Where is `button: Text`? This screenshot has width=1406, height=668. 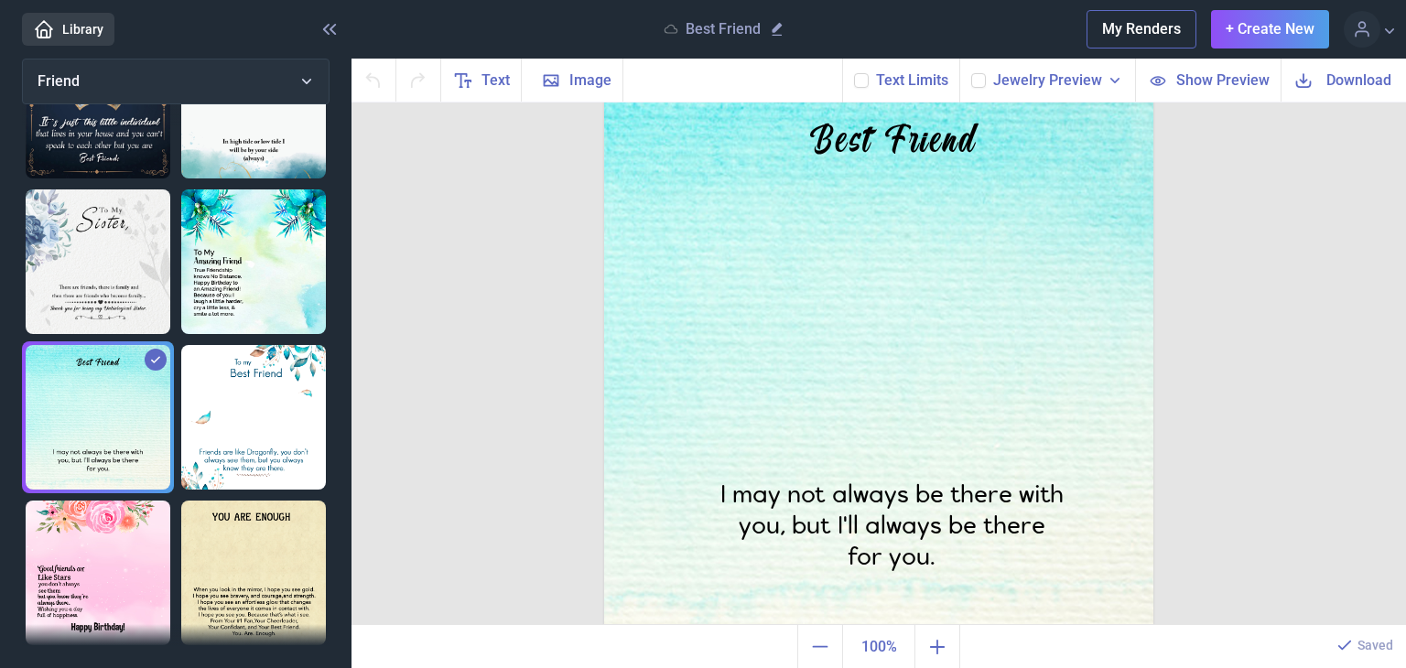 button: Text is located at coordinates (481, 80).